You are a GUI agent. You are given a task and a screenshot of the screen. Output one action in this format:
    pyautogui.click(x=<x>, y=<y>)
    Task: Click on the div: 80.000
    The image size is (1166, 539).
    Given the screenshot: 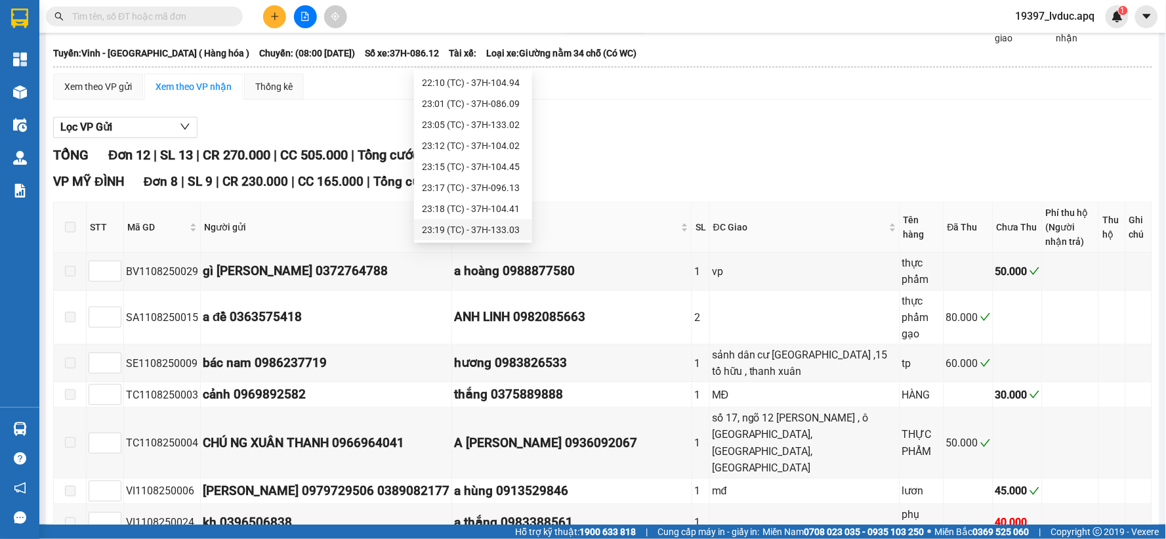 What is the action you would take?
    pyautogui.click(x=968, y=317)
    